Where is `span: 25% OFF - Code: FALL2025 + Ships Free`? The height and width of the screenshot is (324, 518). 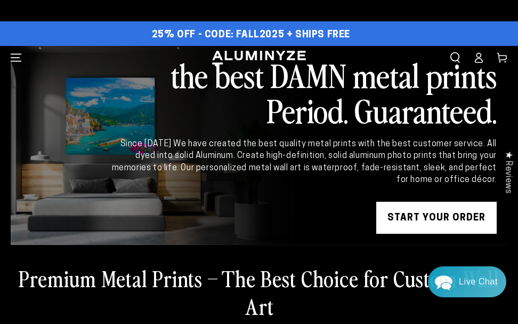
span: 25% OFF - Code: FALL2025 + Ships Free is located at coordinates (251, 35).